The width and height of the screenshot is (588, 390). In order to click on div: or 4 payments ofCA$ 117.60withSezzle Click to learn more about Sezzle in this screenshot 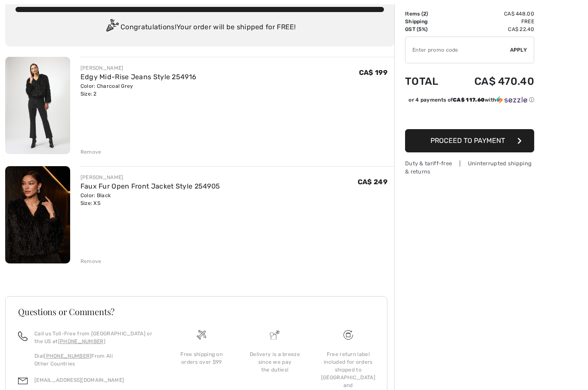, I will do `click(470, 102)`.